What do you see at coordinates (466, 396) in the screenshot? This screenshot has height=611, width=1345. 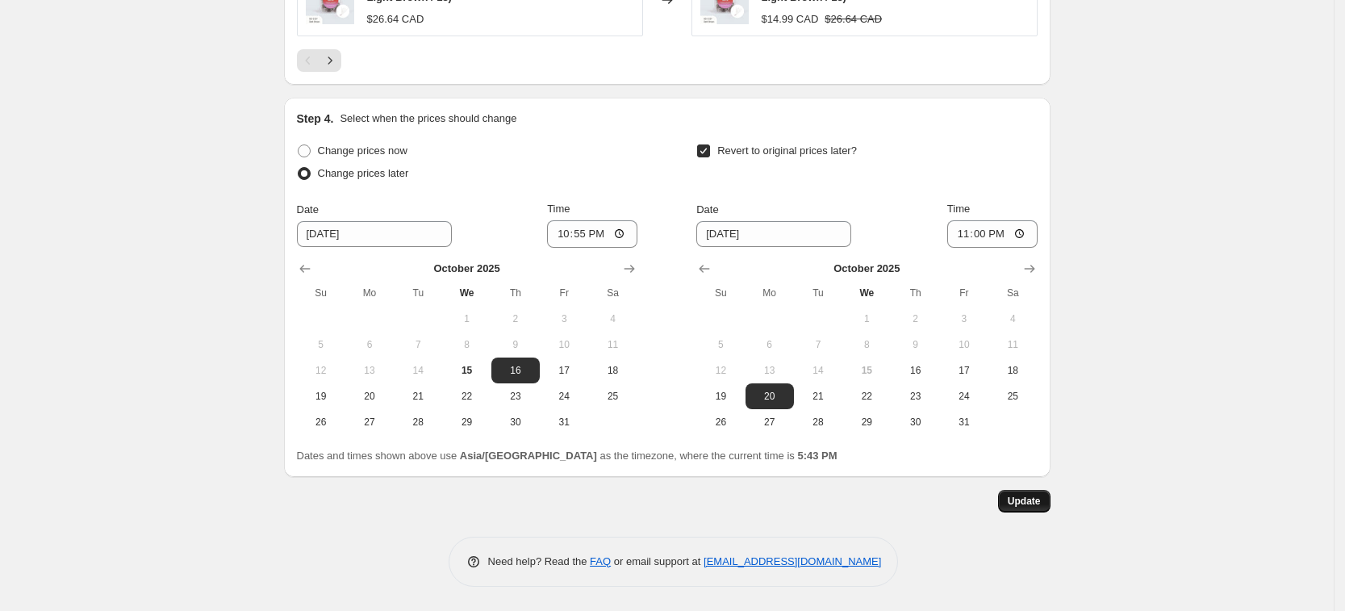 I see `button: Wednesday October 22 2025` at bounding box center [466, 396].